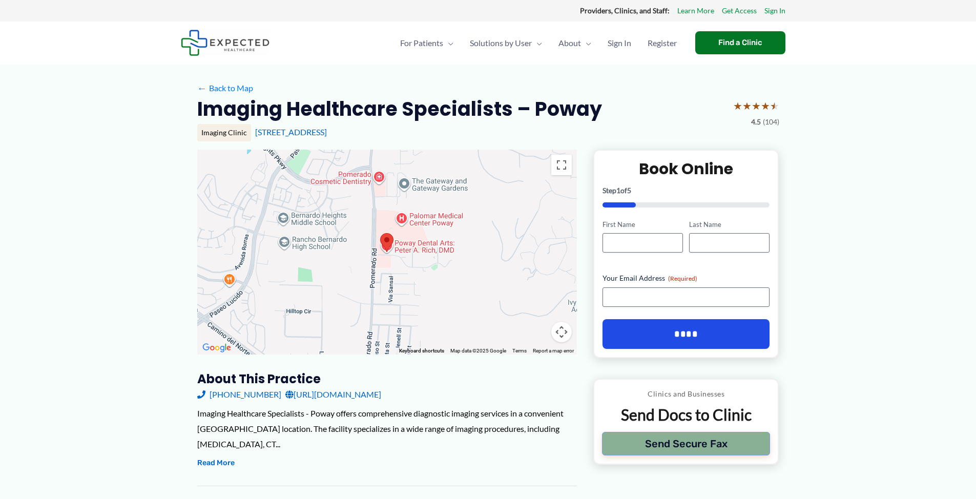 The height and width of the screenshot is (499, 976). I want to click on label: First Name, so click(643, 224).